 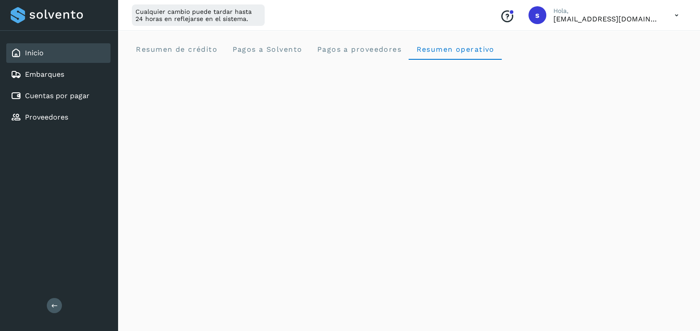 What do you see at coordinates (198, 15) in the screenshot?
I see `div: Cualquier cambio puede tardar hasta 24 horas en reflejarse en el sistema.` at bounding box center [198, 15].